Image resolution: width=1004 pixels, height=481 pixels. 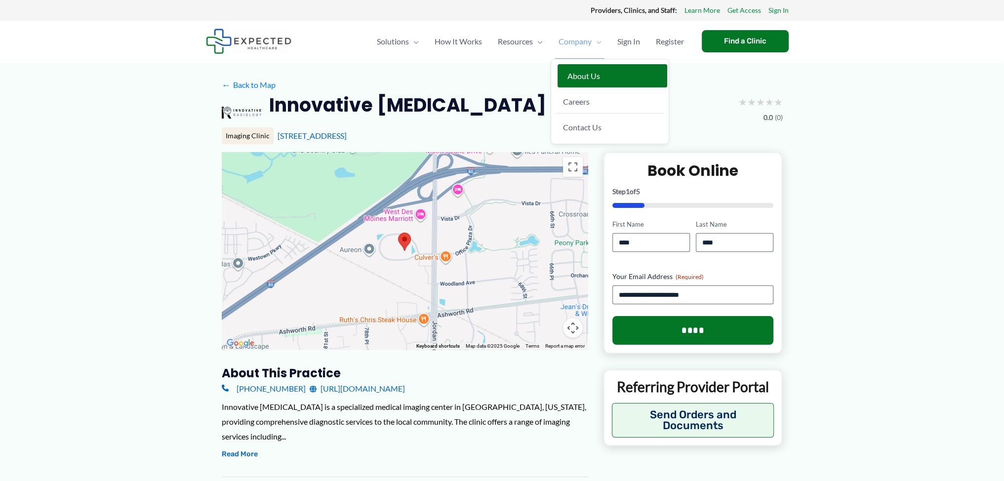 What do you see at coordinates (248, 85) in the screenshot?
I see `a: ←Back to Map` at bounding box center [248, 85].